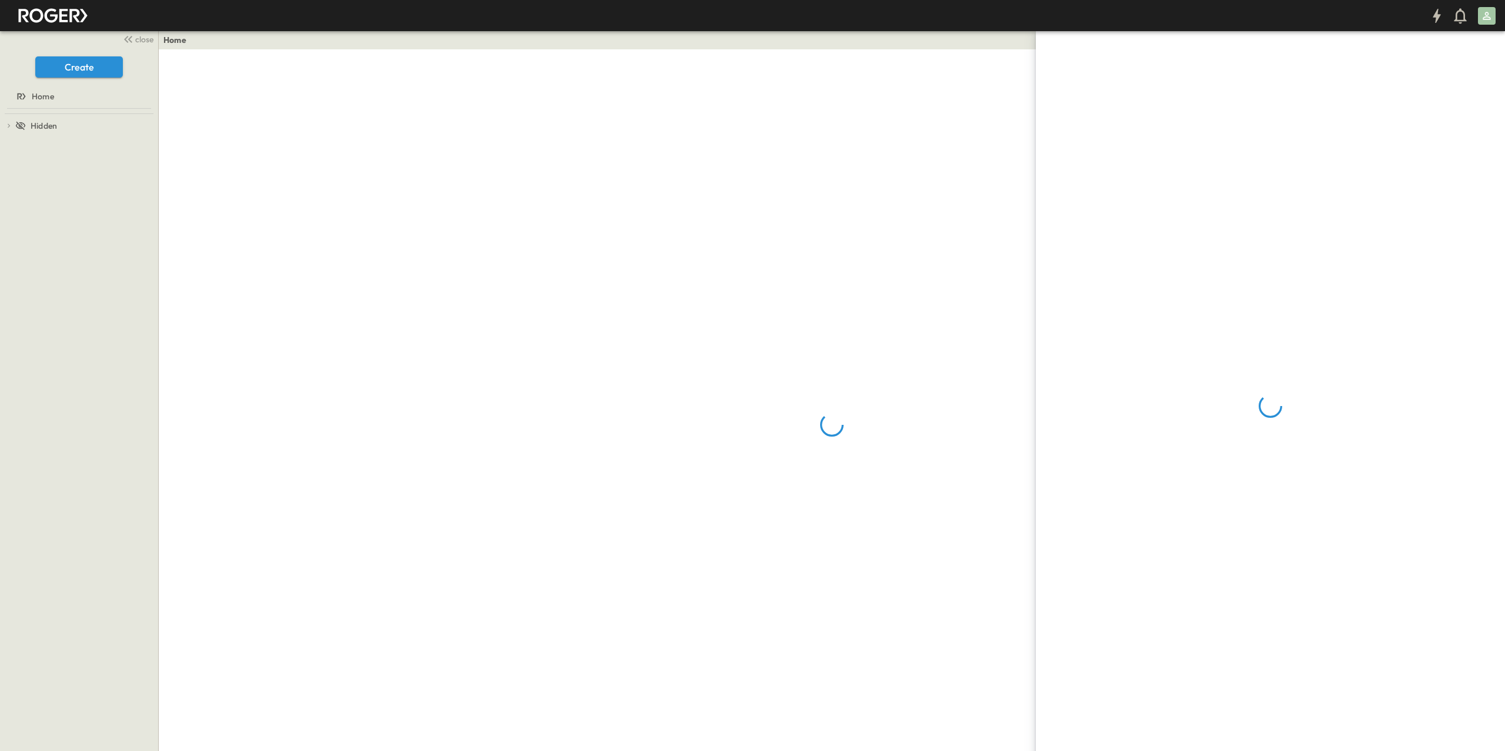 Image resolution: width=1505 pixels, height=751 pixels. Describe the element at coordinates (43, 96) in the screenshot. I see `span: Home` at that location.